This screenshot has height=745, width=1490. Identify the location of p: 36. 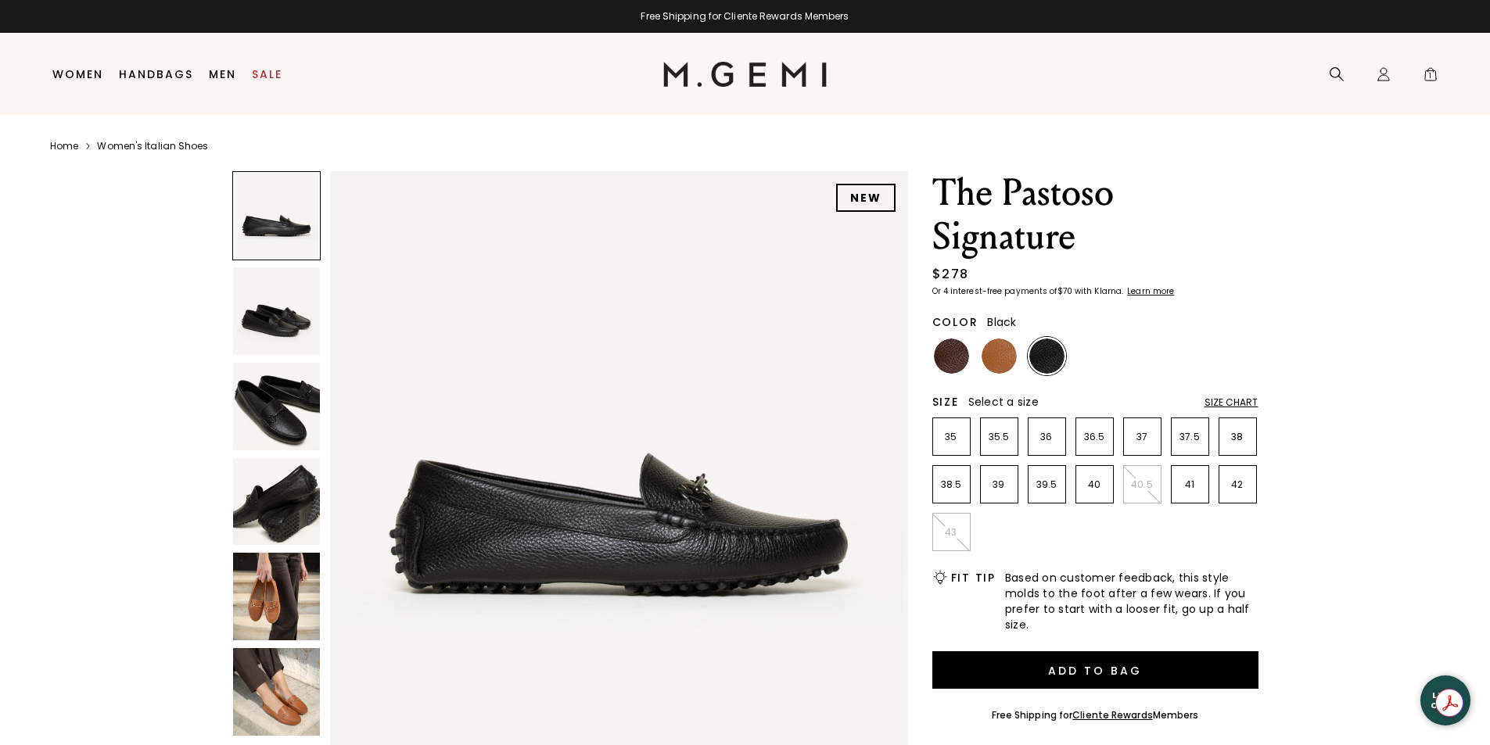
(1046, 437).